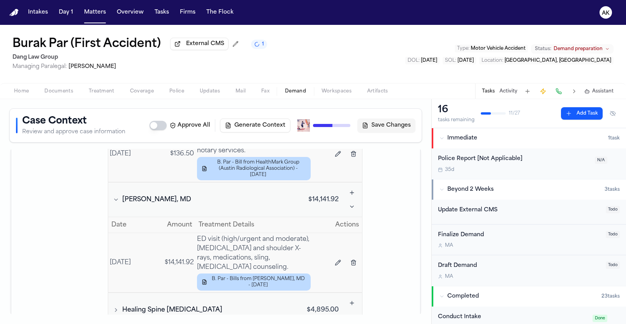  I want to click on span: Documents, so click(59, 91).